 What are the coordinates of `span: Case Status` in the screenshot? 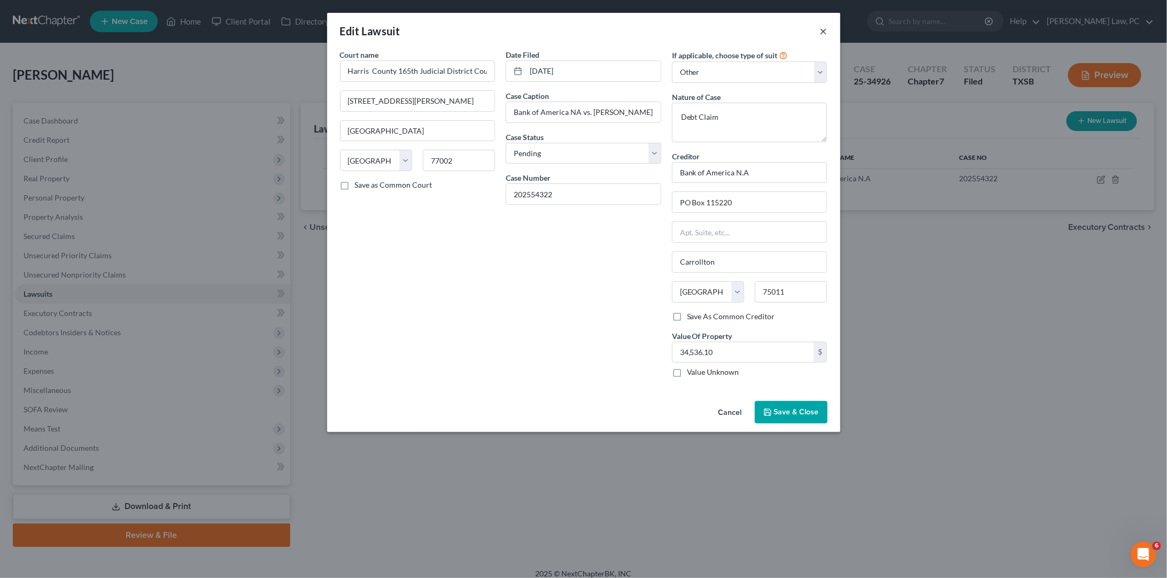 It's located at (524, 137).